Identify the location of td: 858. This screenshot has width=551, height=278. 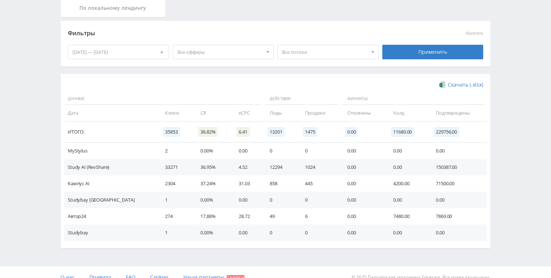
(280, 184).